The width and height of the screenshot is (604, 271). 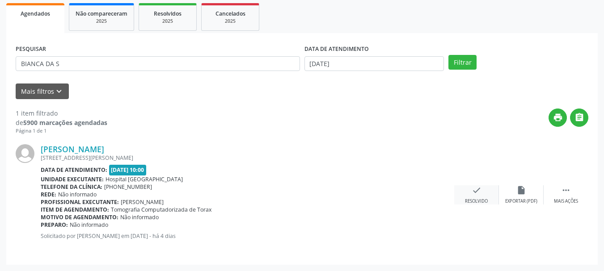 I want to click on strong: 5900 marcações agendadas, so click(x=65, y=122).